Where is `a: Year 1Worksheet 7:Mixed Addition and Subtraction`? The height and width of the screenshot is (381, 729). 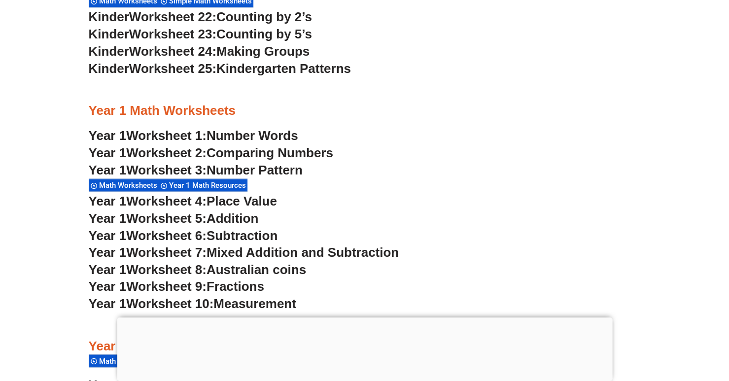 a: Year 1Worksheet 7:Mixed Addition and Subtraction is located at coordinates (244, 252).